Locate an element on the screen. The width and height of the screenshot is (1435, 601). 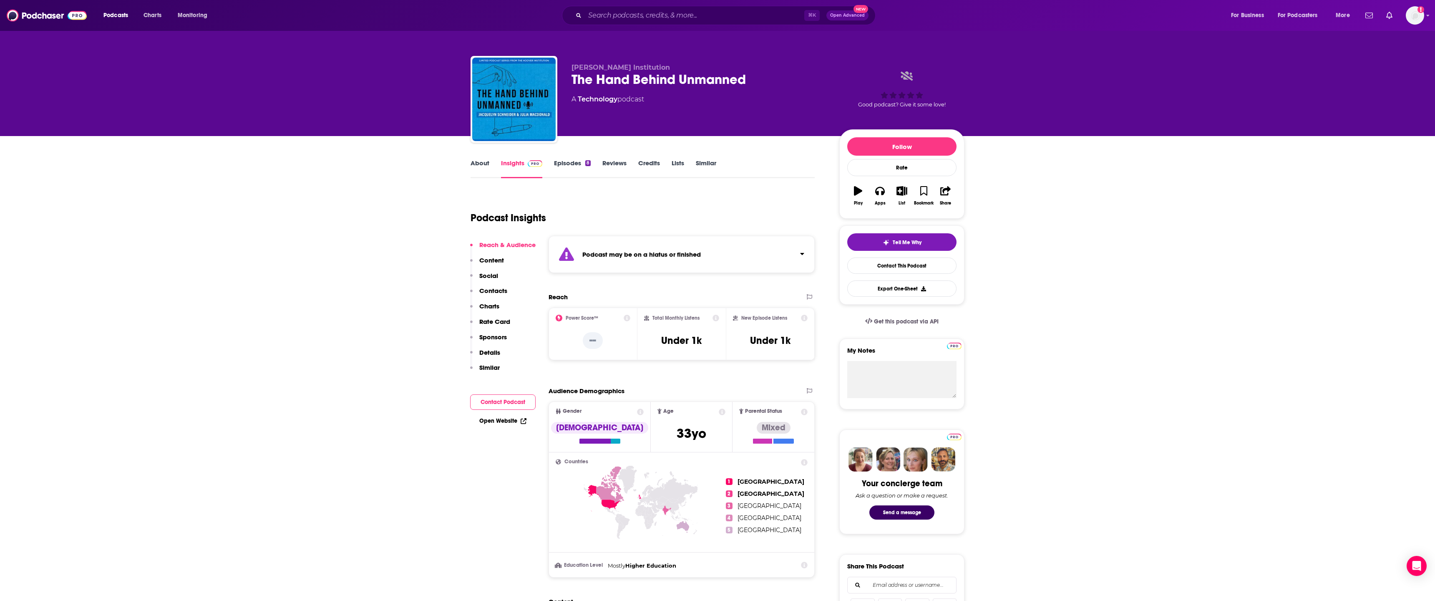
label: My Notes is located at coordinates (902, 353).